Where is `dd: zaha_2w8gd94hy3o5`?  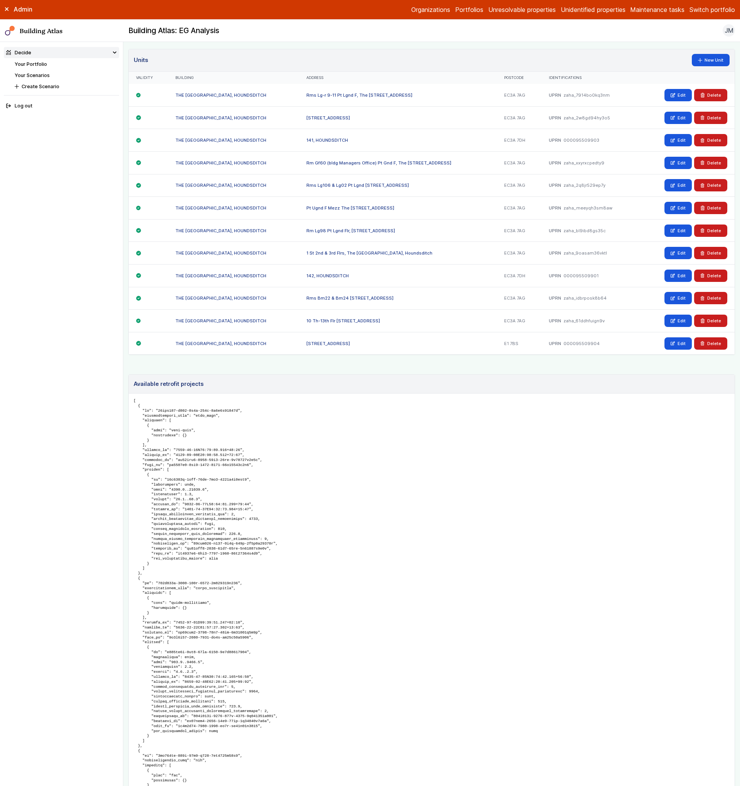 dd: zaha_2w8gd94hy3o5 is located at coordinates (586, 118).